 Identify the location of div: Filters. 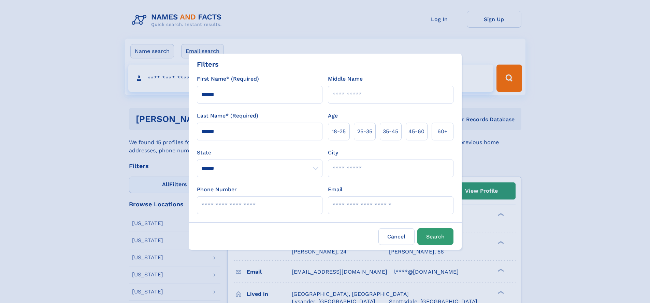
(208, 64).